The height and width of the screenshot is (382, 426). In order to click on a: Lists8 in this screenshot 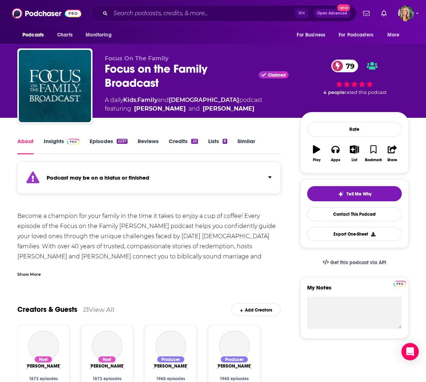, I will do `click(217, 146)`.